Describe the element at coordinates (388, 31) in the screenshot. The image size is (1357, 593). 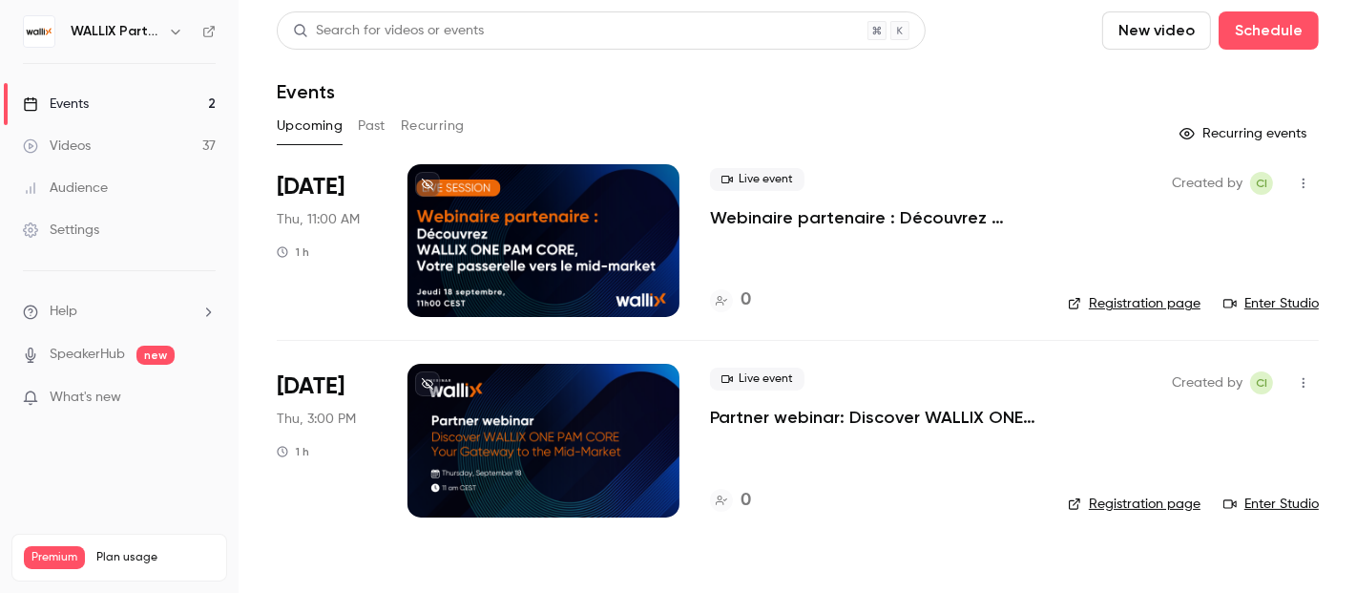
I see `div: Search for videos or events` at that location.